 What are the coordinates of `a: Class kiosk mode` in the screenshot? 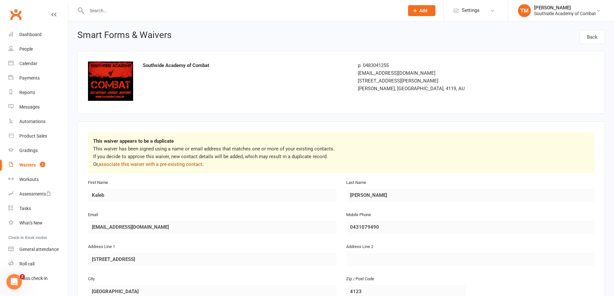 It's located at (38, 279).